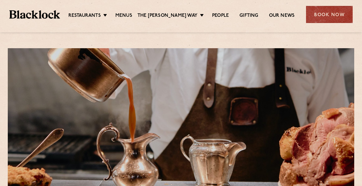 The height and width of the screenshot is (186, 362). What do you see at coordinates (124, 16) in the screenshot?
I see `a: Menus` at bounding box center [124, 16].